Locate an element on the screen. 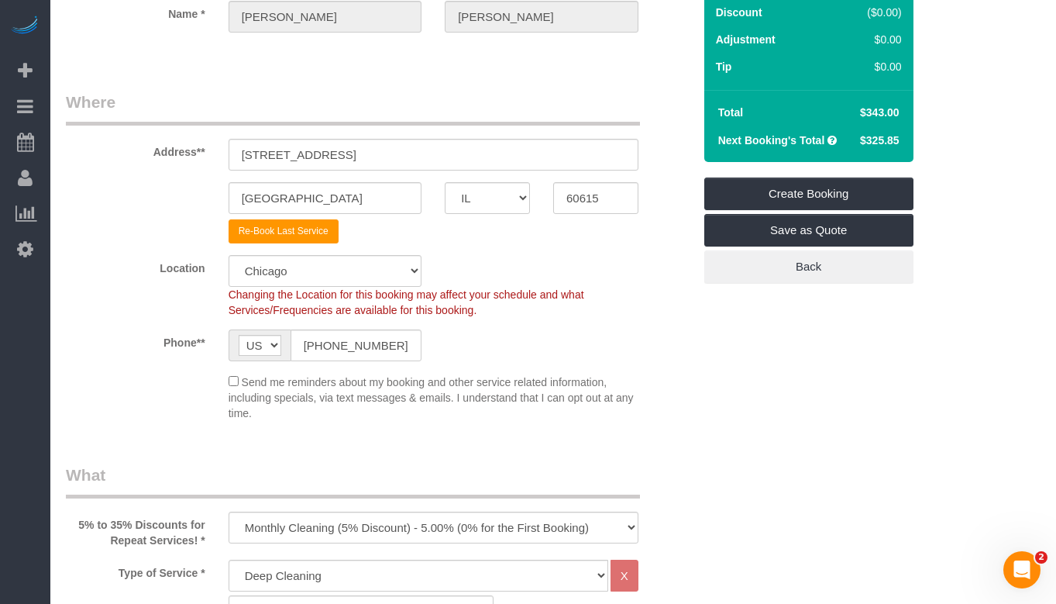 The width and height of the screenshot is (1056, 604). span: $343.00 is located at coordinates (880, 112).